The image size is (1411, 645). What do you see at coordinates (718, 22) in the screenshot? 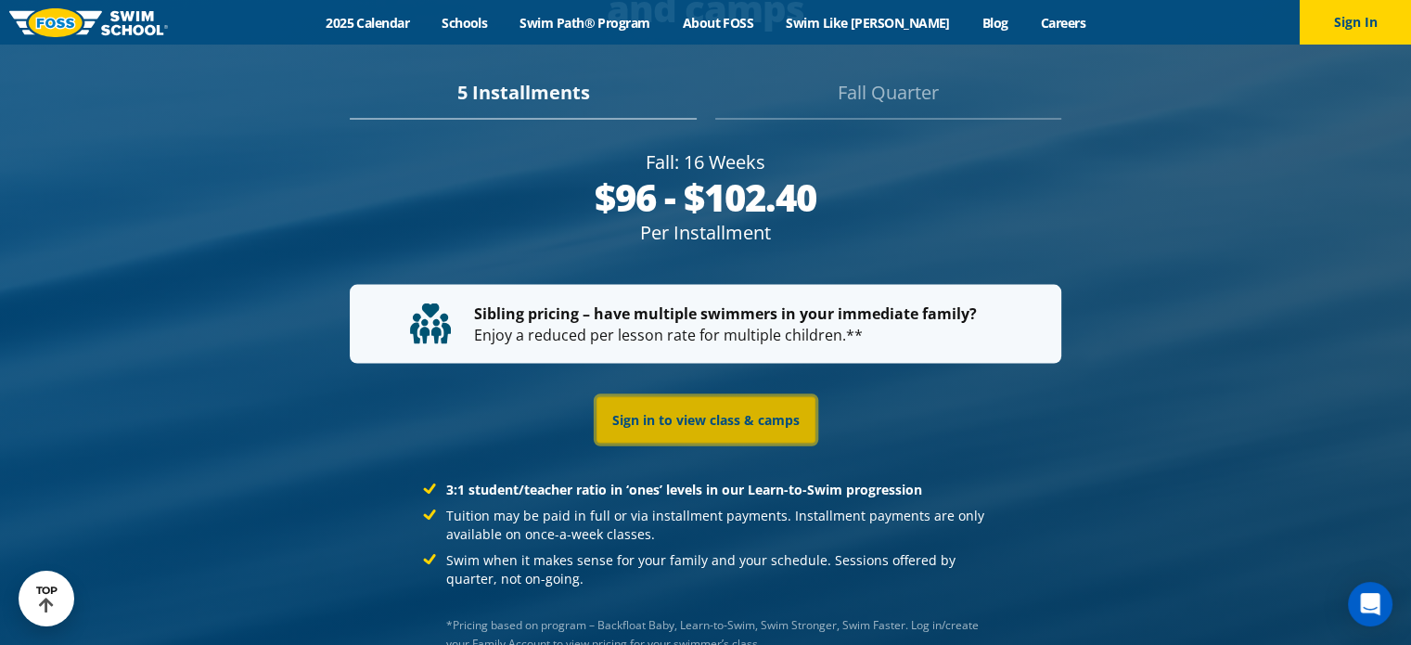
I see `a: About FOSS` at bounding box center [718, 22].